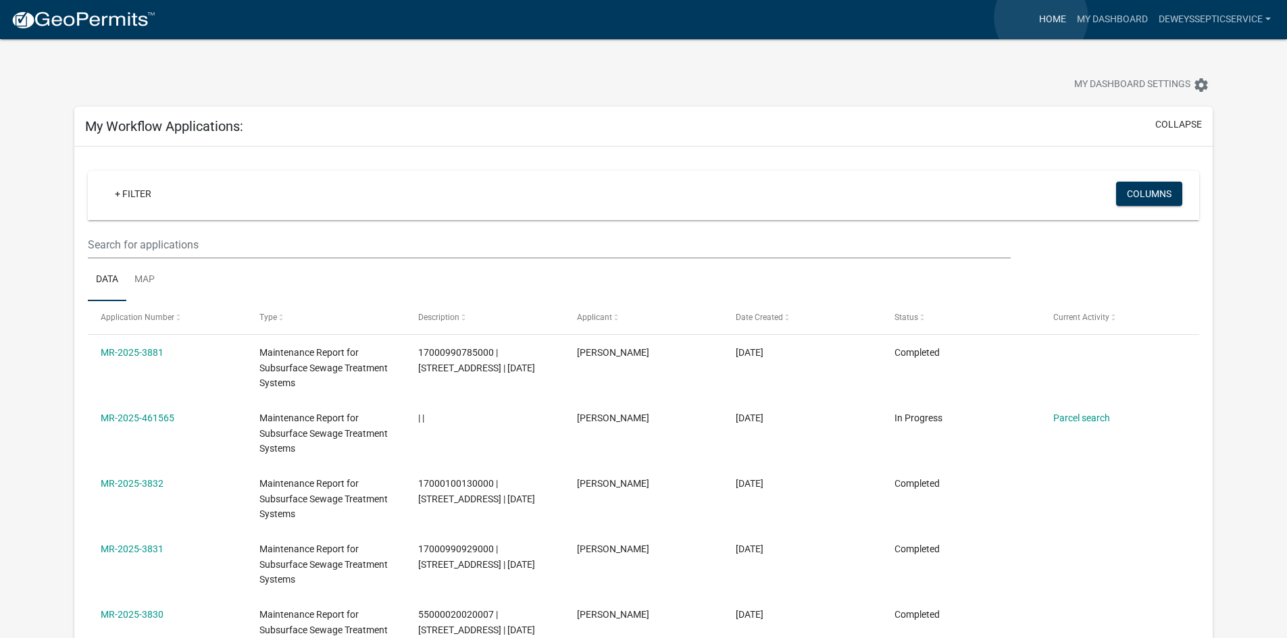 This screenshot has height=638, width=1287. I want to click on a: DeweysSepticService, so click(1214, 20).